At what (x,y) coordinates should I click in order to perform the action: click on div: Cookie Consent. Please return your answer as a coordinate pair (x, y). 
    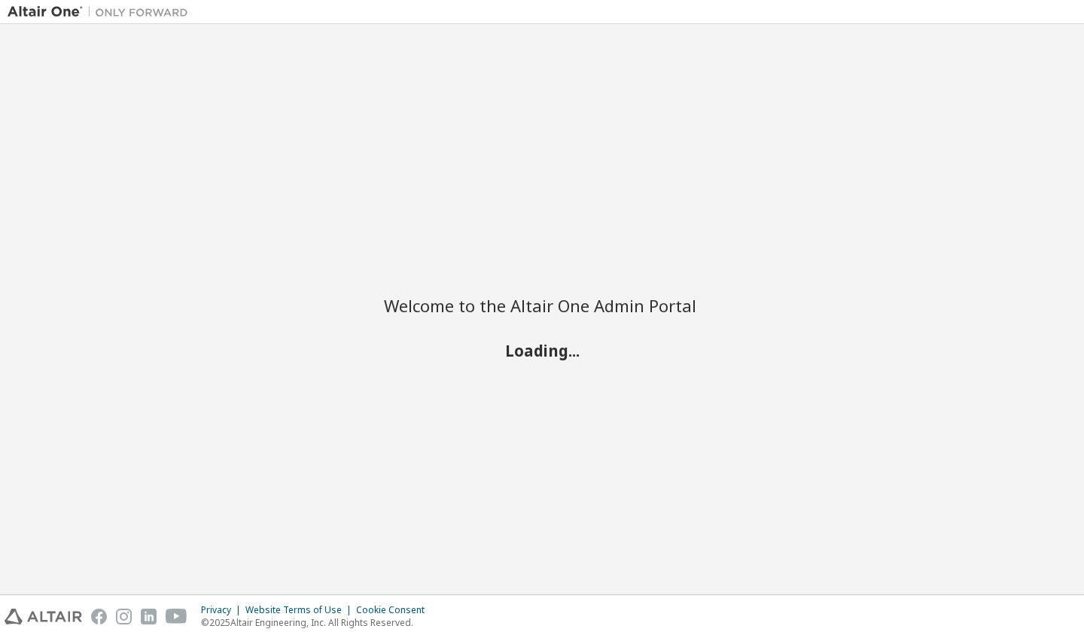
    Looking at the image, I should click on (394, 610).